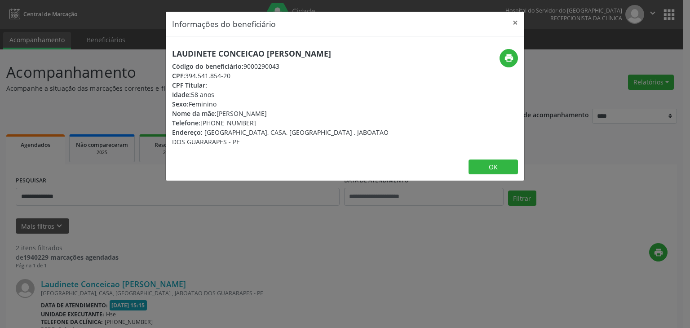 The image size is (690, 328). Describe the element at coordinates (186, 123) in the screenshot. I see `span: Telefone:` at that location.